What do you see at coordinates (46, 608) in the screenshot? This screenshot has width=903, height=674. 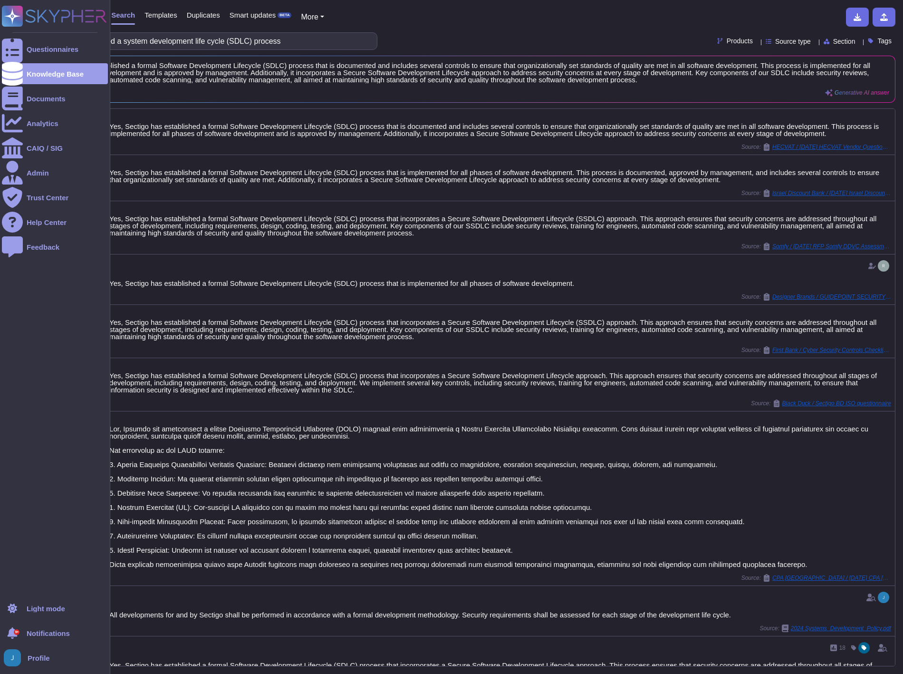 I see `div: Light mode` at bounding box center [46, 608].